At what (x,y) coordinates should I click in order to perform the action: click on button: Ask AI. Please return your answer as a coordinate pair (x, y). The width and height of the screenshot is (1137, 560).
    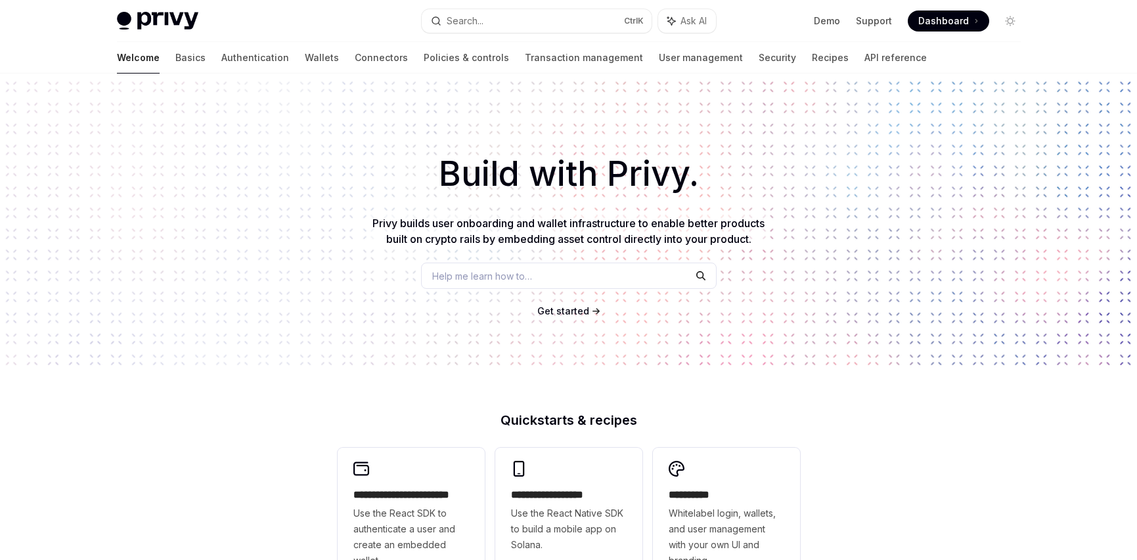
    Looking at the image, I should click on (687, 21).